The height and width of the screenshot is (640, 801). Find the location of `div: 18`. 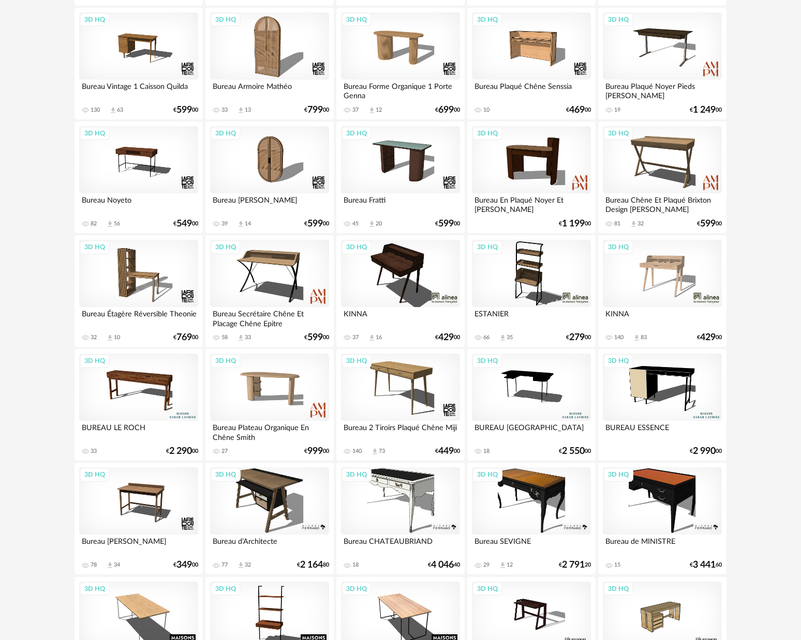

div: 18 is located at coordinates (355, 565).